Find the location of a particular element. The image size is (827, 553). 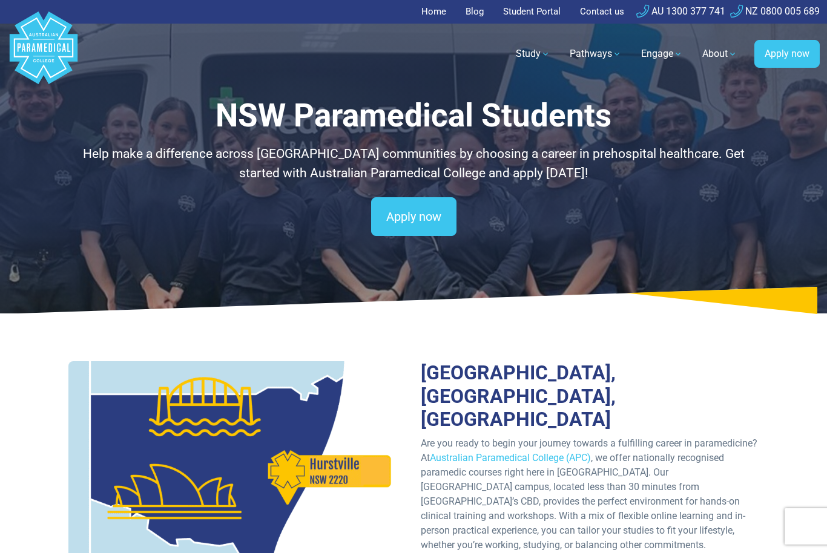

a: Study is located at coordinates (533, 54).